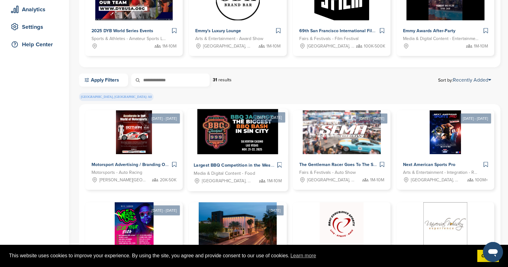  I want to click on span: Fairs & Festivals - Film Festival, so click(328, 39).